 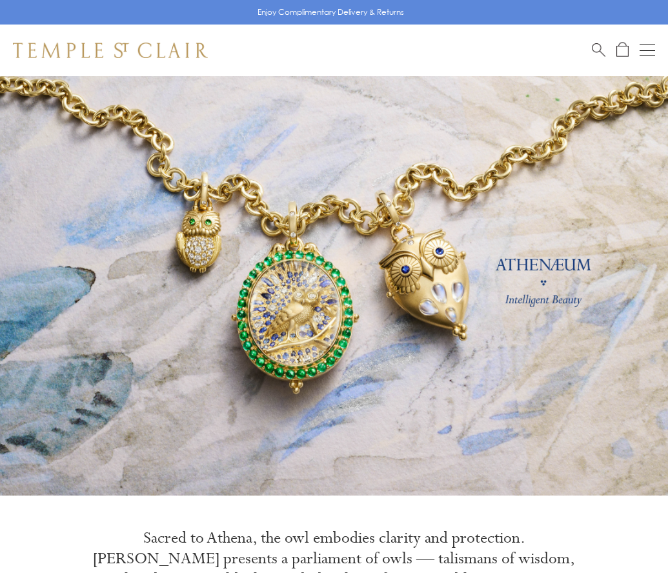 I want to click on a: Open Shopping Bag, so click(x=622, y=50).